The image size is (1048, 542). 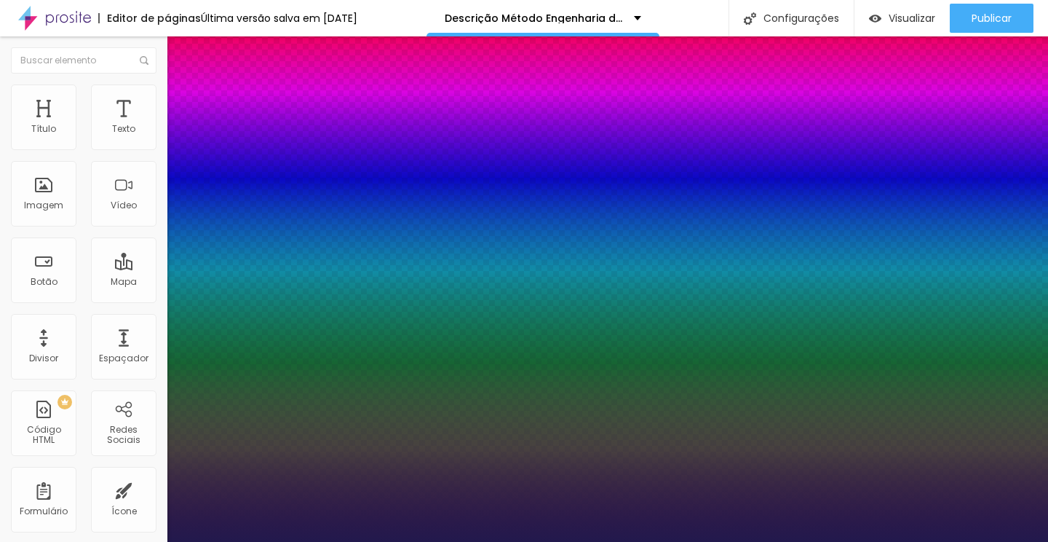 I want to click on div: Mapa, so click(x=124, y=282).